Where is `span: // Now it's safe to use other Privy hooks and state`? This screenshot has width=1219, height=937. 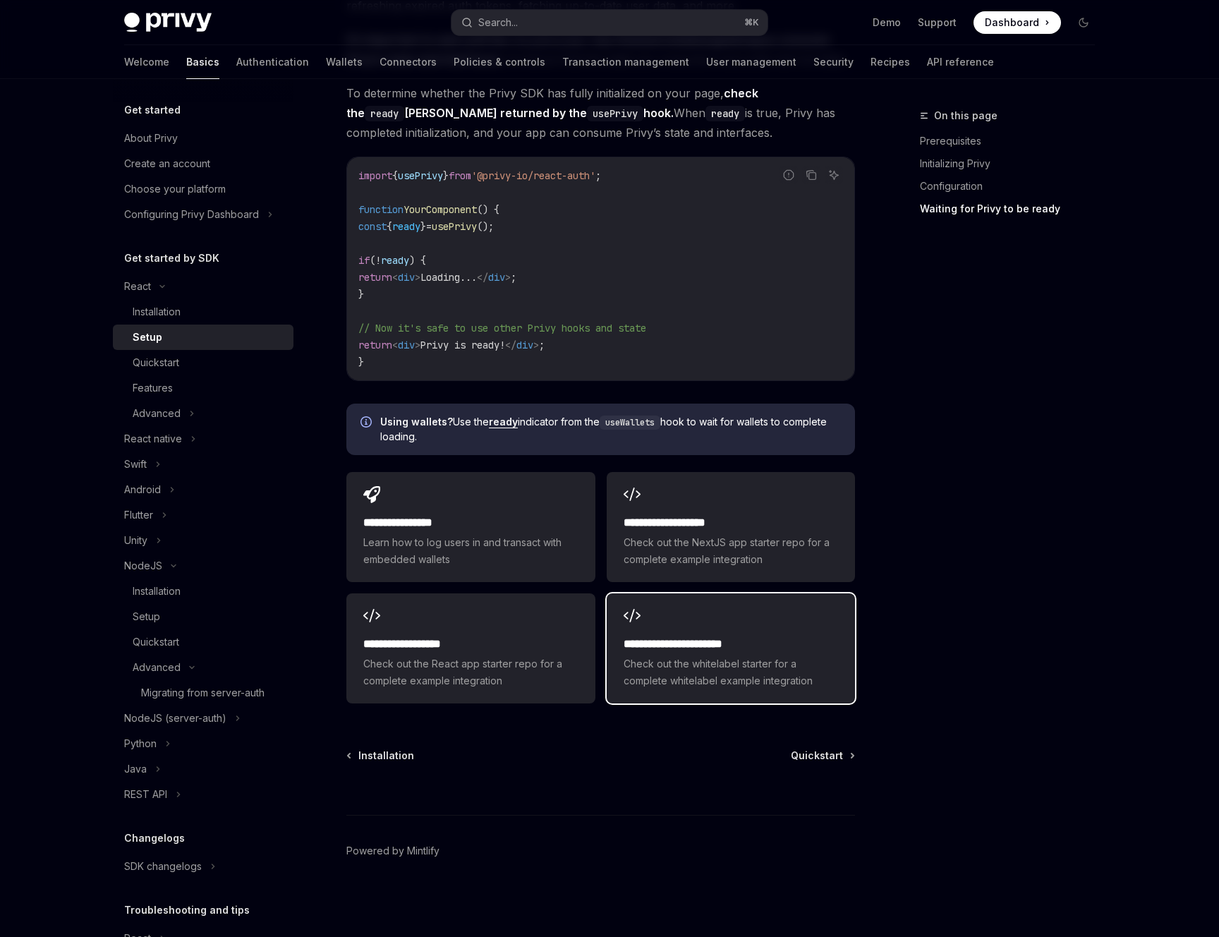 span: // Now it's safe to use other Privy hooks and state is located at coordinates (502, 328).